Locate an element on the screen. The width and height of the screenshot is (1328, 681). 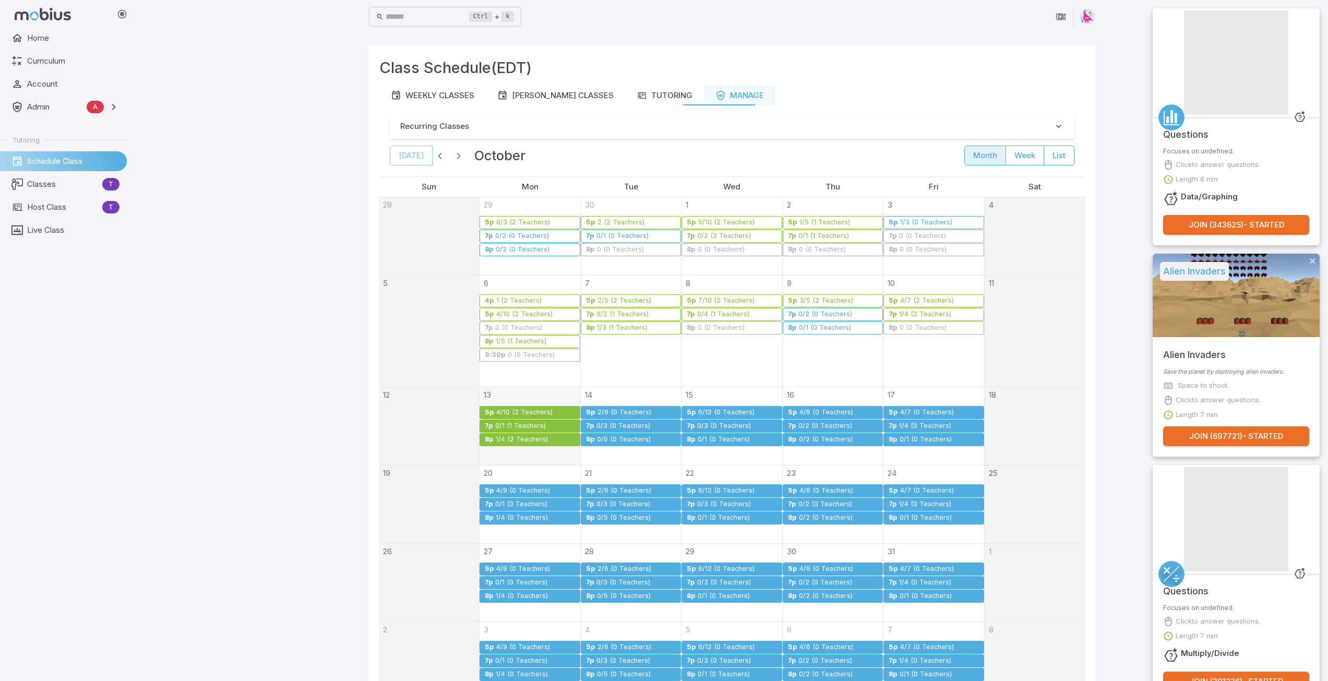
a: November 3, 2025 is located at coordinates (484, 629).